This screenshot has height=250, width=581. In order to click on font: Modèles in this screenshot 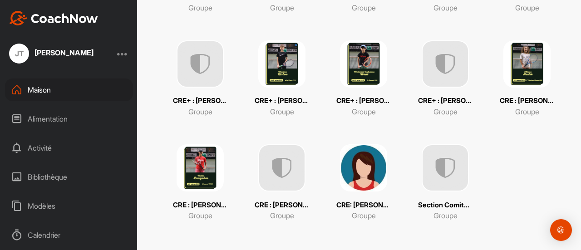, I will do `click(41, 206)`.